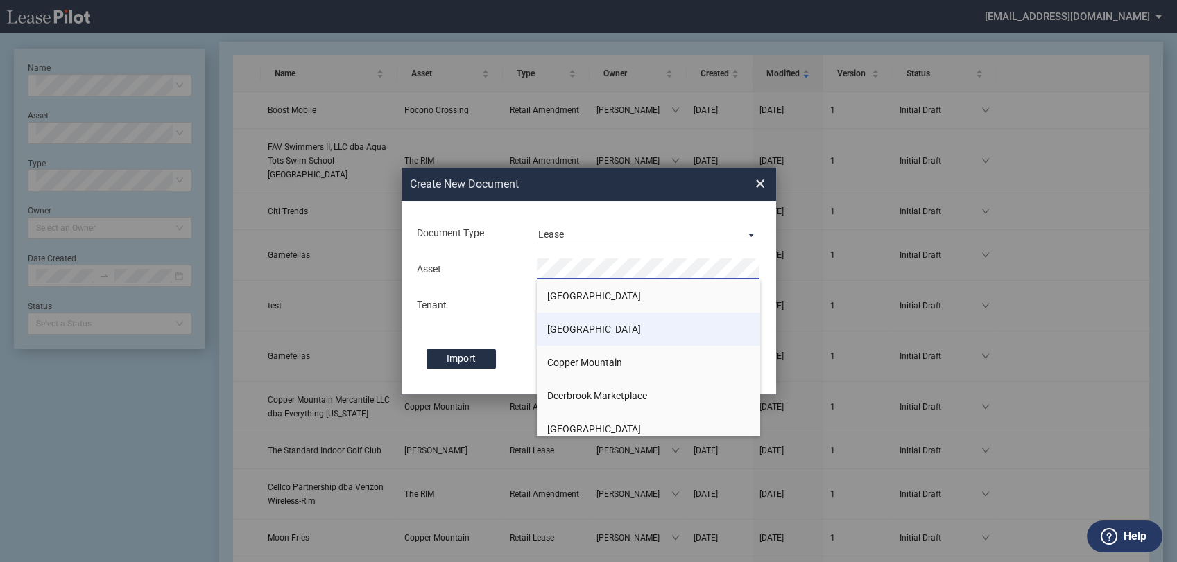  What do you see at coordinates (597, 396) in the screenshot?
I see `span: Deerbrook Marketplace` at bounding box center [597, 396].